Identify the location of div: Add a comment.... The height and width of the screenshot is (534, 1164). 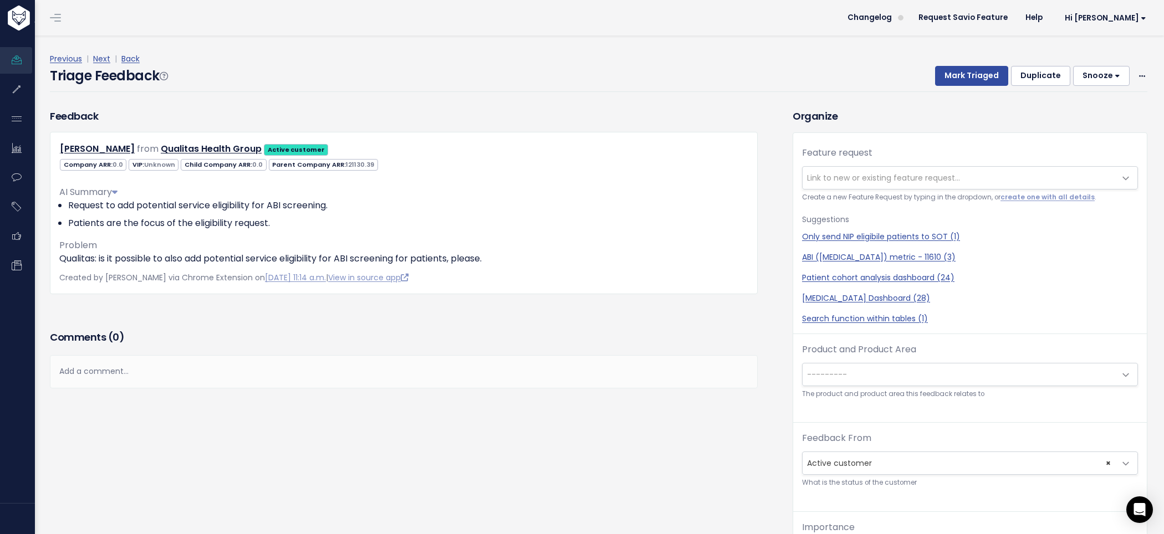
(403, 371).